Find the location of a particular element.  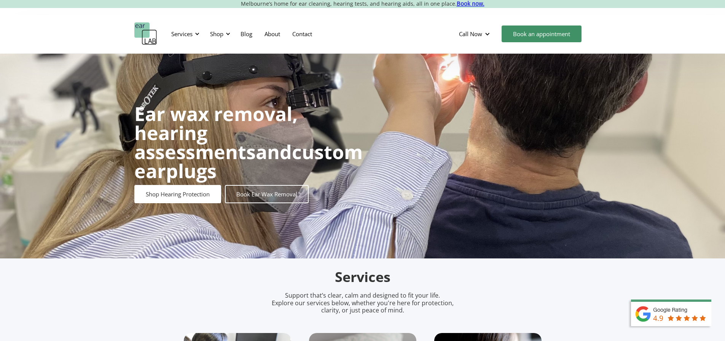

a: home is located at coordinates (146, 34).